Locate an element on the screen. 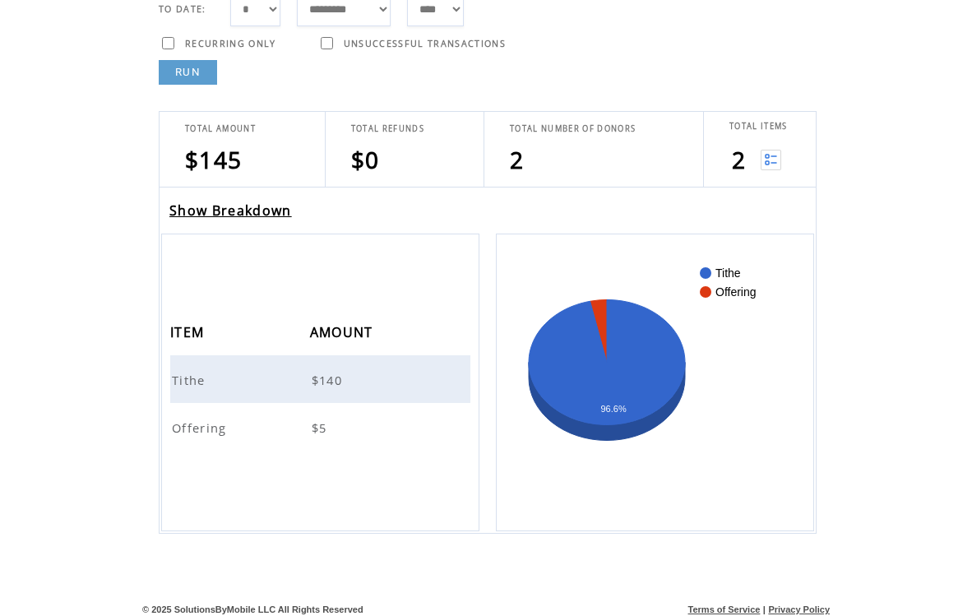 This screenshot has height=616, width=972. span: Offering is located at coordinates (201, 428).